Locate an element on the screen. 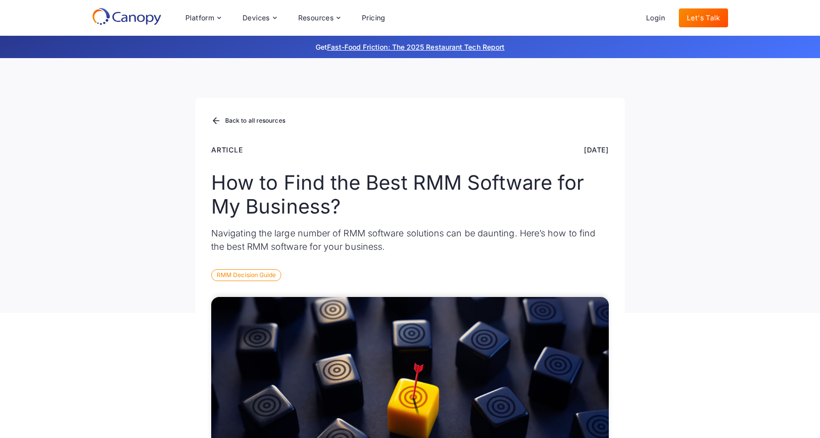 The image size is (820, 438). a: Pricing is located at coordinates (374, 18).